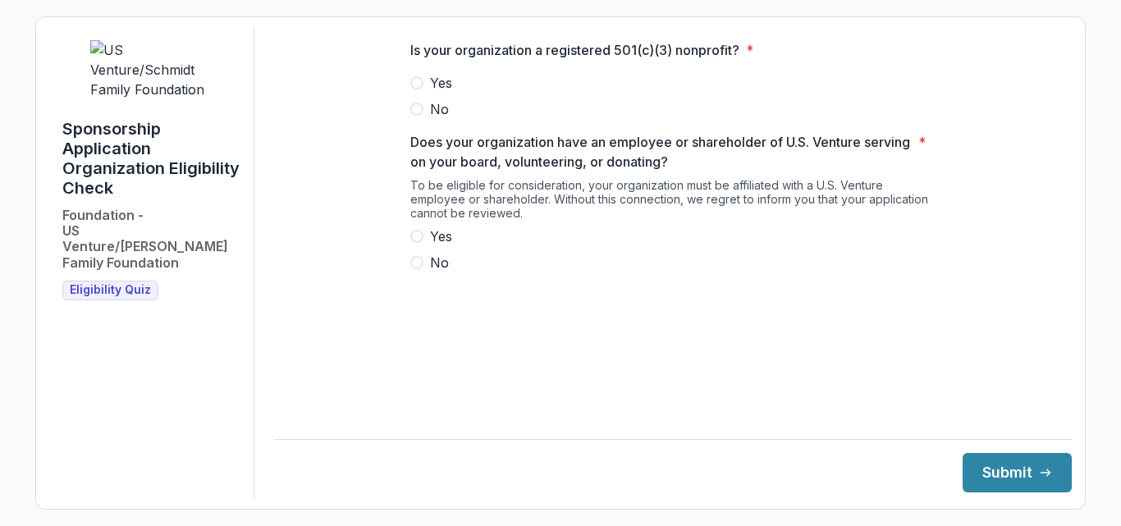 This screenshot has width=1121, height=526. I want to click on img: US Venture/Schmidt Family Foundation, so click(152, 70).